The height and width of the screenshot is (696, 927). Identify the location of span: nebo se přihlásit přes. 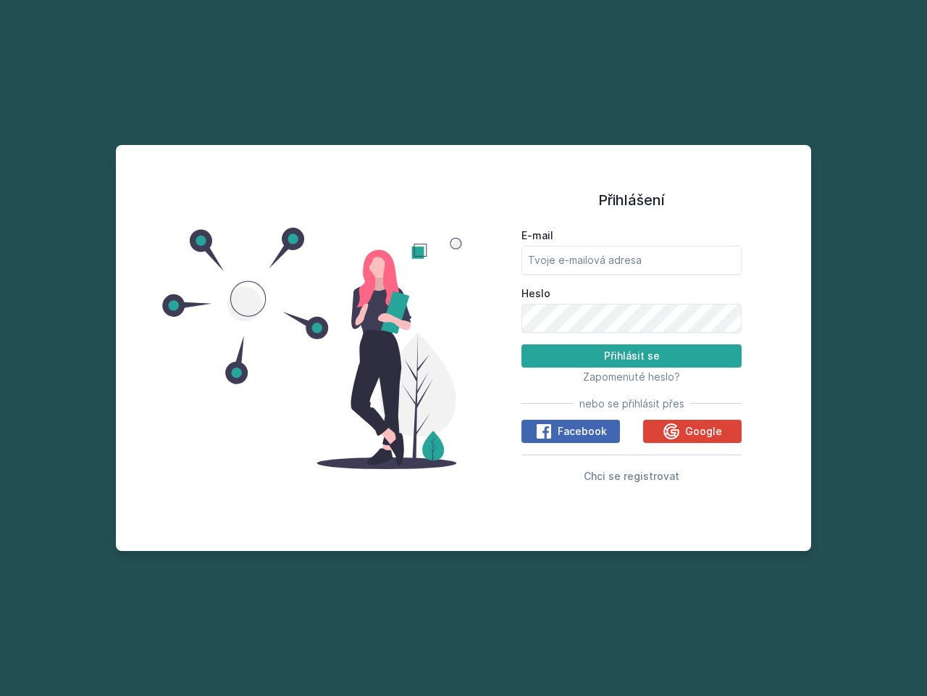
(632, 404).